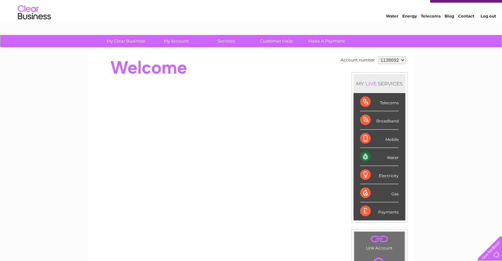 The image size is (502, 261). Describe the element at coordinates (176, 41) in the screenshot. I see `a: My Account` at that location.